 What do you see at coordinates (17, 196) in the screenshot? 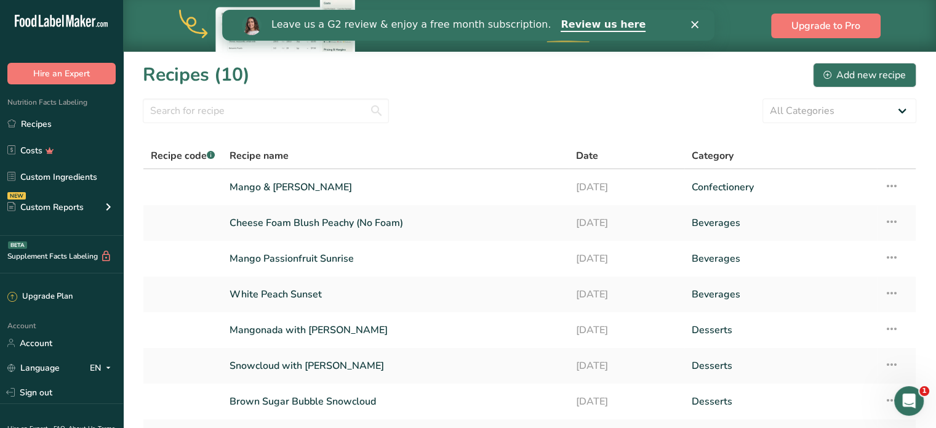
I see `div: NEW` at bounding box center [17, 196].